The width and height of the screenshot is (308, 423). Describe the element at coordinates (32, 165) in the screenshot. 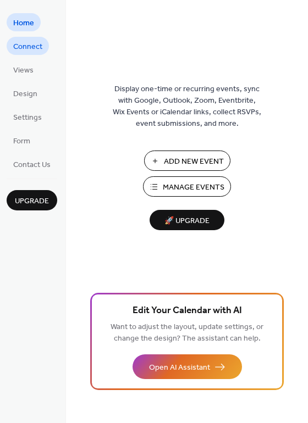

I see `span: Contact Us` at that location.